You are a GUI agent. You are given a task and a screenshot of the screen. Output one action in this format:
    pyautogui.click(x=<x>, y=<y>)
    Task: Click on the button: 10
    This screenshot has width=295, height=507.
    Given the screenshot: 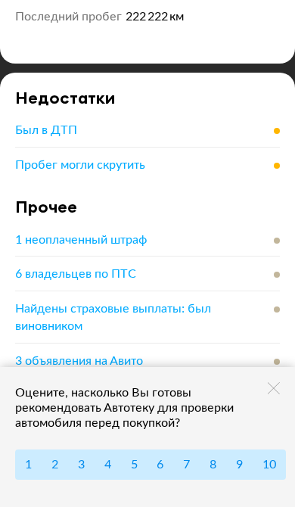 What is the action you would take?
    pyautogui.click(x=269, y=465)
    